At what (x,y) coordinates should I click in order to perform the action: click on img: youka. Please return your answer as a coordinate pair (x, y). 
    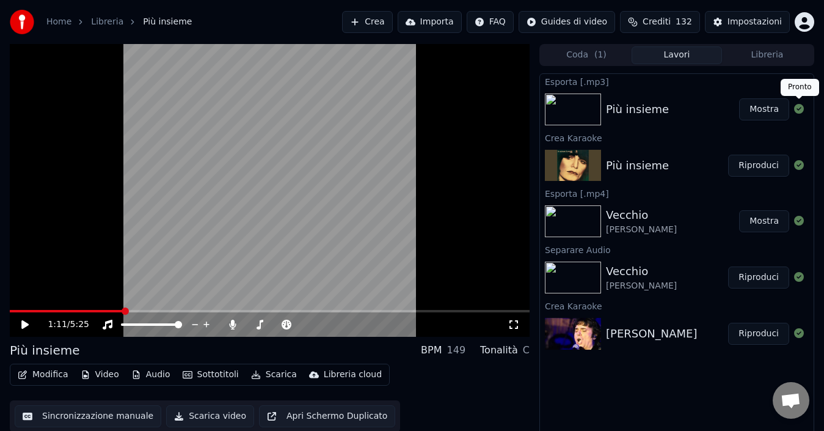
    Looking at the image, I should click on (22, 22).